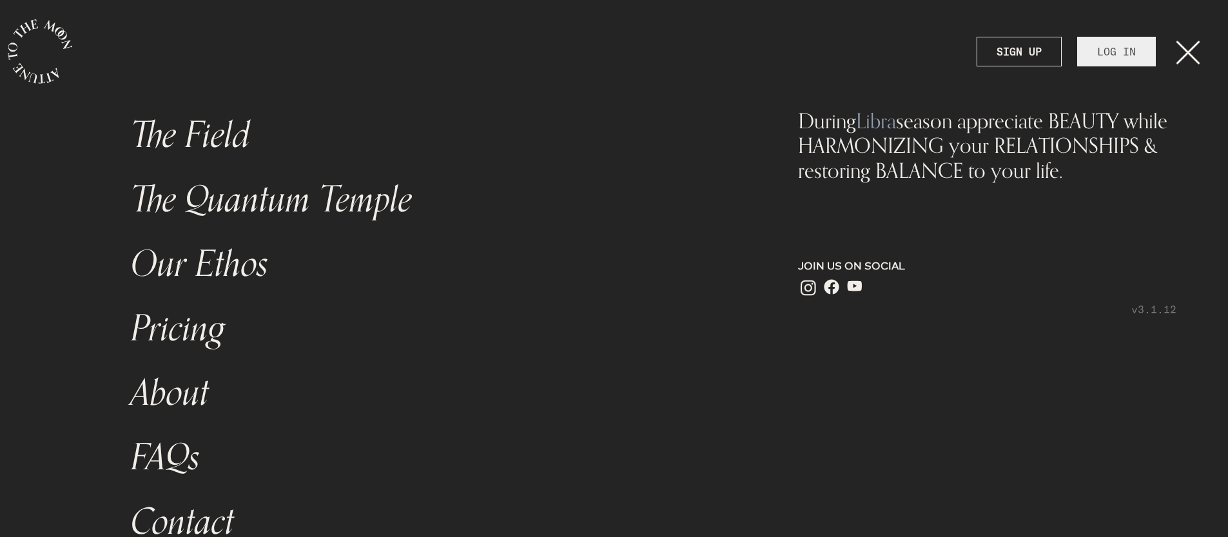 The height and width of the screenshot is (537, 1228). What do you see at coordinates (1019, 52) in the screenshot?
I see `a: SIGN UP` at bounding box center [1019, 52].